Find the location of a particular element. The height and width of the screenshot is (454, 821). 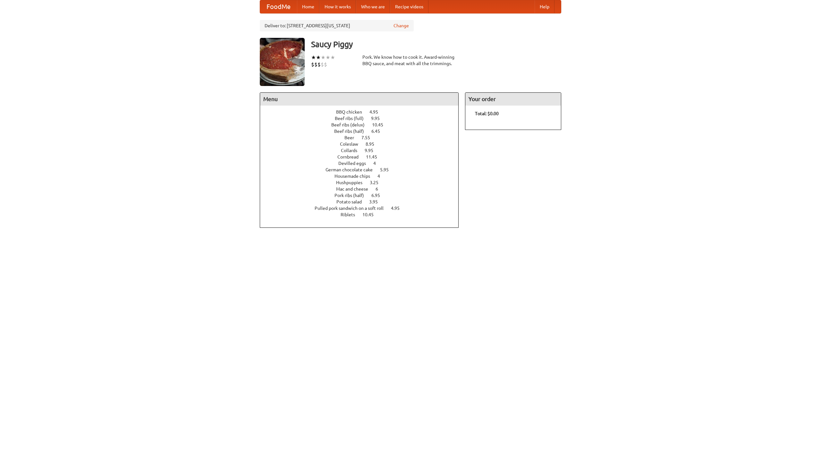

a: Collards 9.95 is located at coordinates (363, 150).